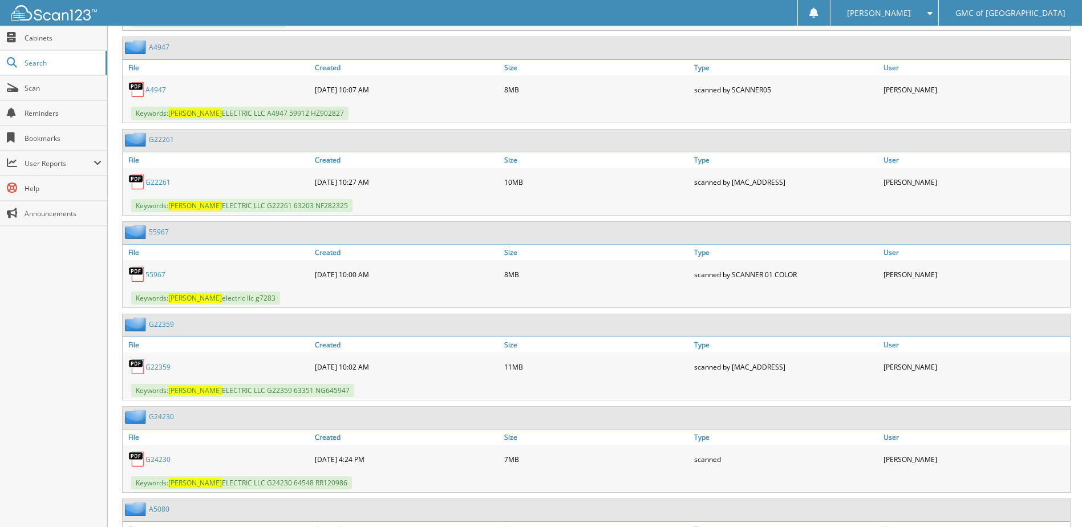 The width and height of the screenshot is (1082, 527). I want to click on div: scanned by SCANNER05, so click(786, 90).